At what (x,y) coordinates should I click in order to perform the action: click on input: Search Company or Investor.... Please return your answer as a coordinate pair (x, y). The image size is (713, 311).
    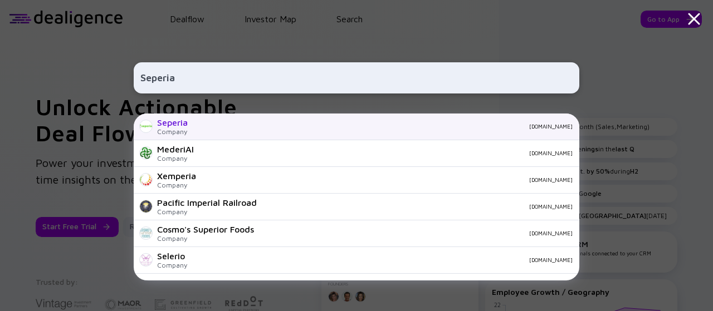
    Looking at the image, I should click on (356, 78).